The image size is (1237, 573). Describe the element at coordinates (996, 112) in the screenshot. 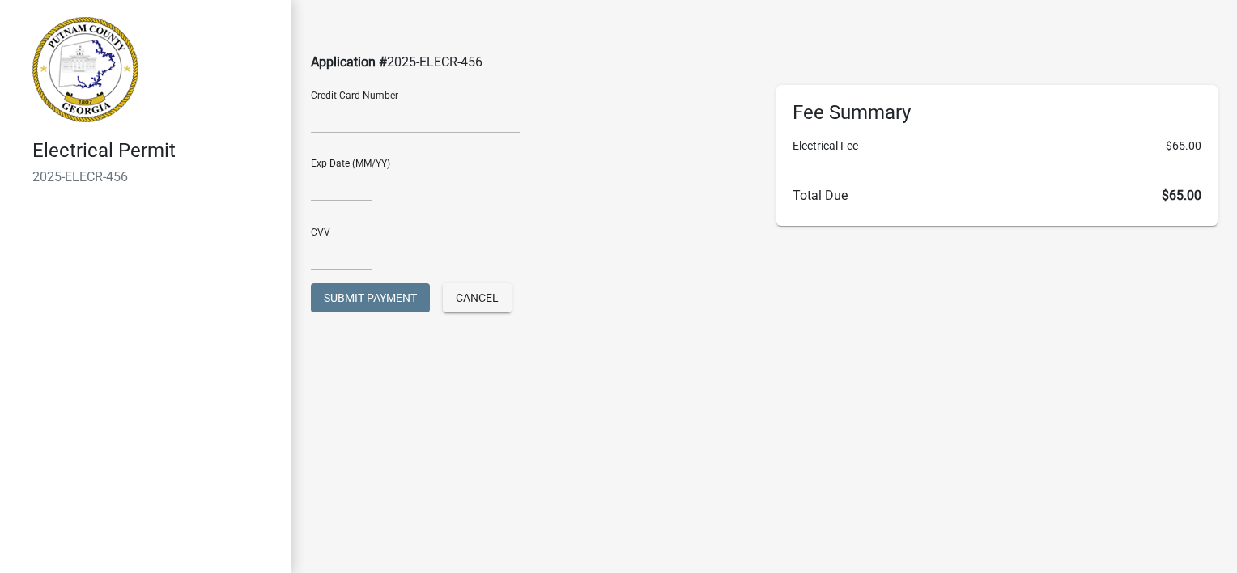

I see `h6: Fee Summary` at that location.